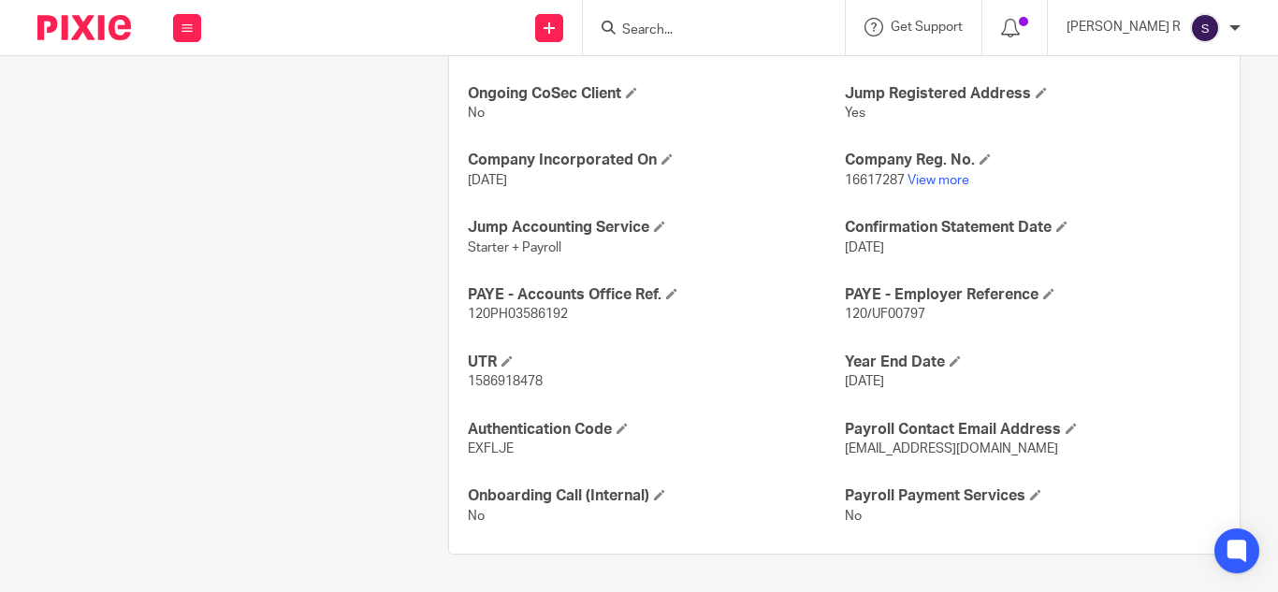 The image size is (1278, 592). What do you see at coordinates (1033, 160) in the screenshot?
I see `h4: Company Reg. No.` at bounding box center [1033, 160].